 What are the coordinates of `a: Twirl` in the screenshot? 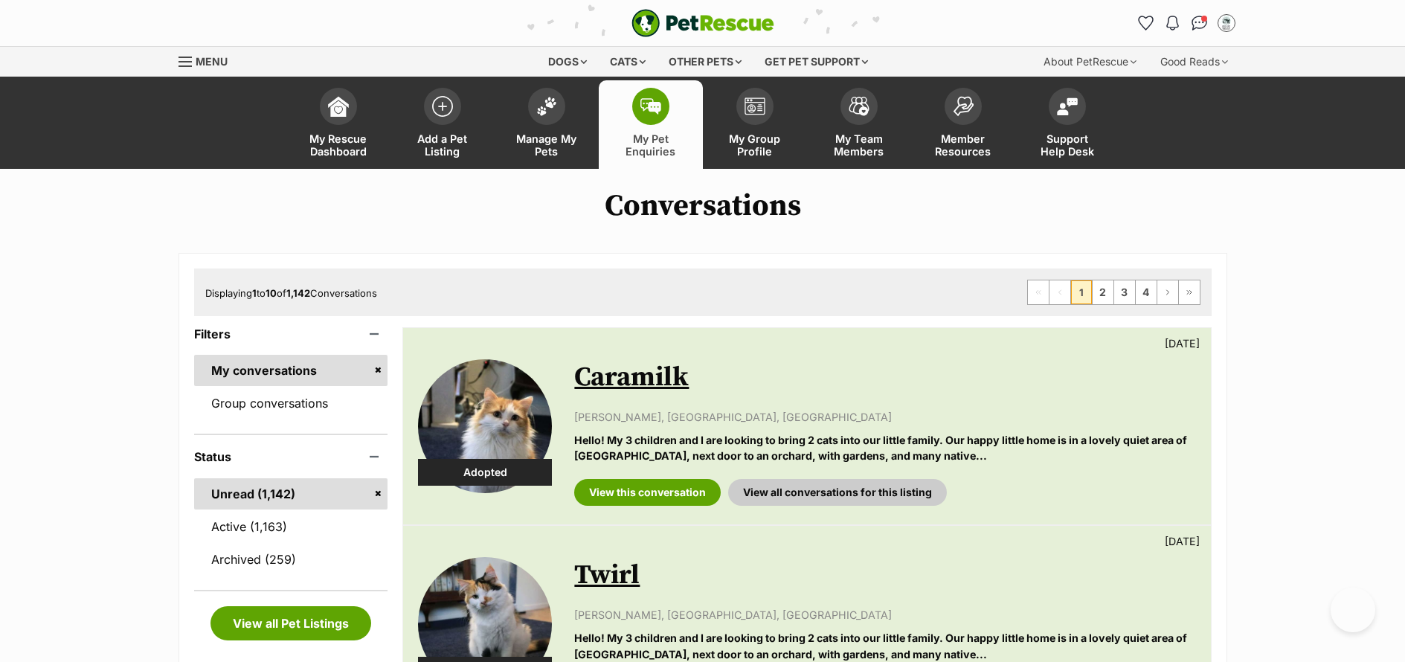 It's located at (607, 575).